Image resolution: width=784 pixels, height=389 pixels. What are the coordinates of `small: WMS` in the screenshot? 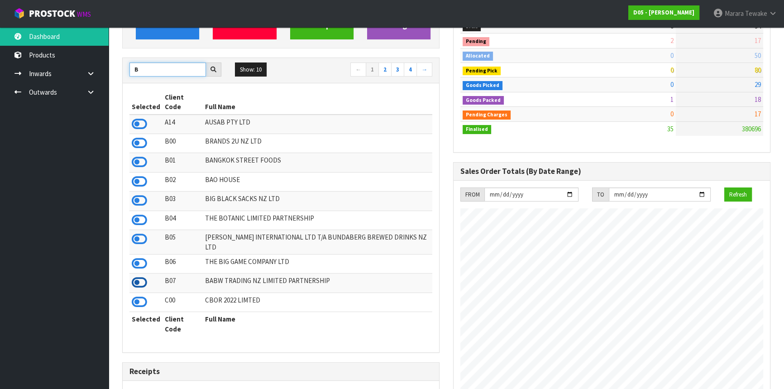 It's located at (84, 14).